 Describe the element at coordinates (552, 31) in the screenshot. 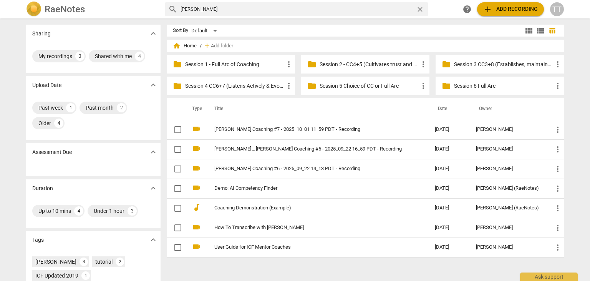

I see `button: Table view` at that location.